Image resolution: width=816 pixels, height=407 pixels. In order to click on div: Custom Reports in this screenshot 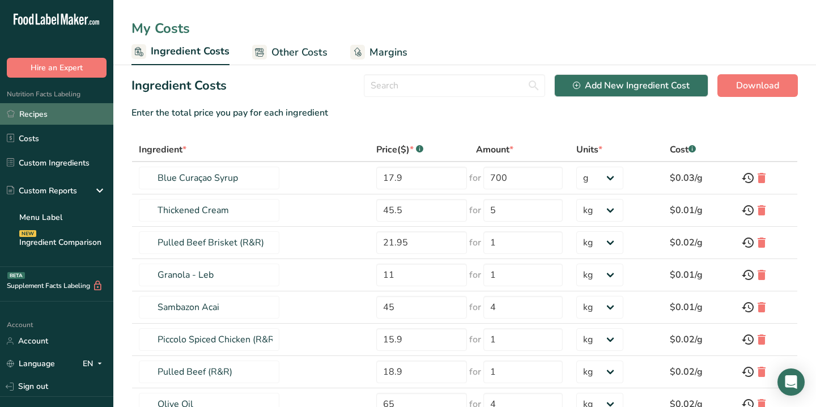, I will do `click(42, 190)`.